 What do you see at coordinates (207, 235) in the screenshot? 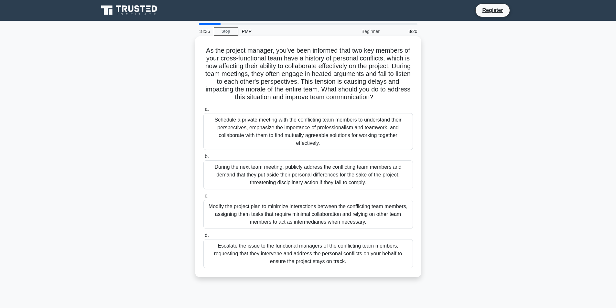
I see `span: d.` at bounding box center [207, 235].